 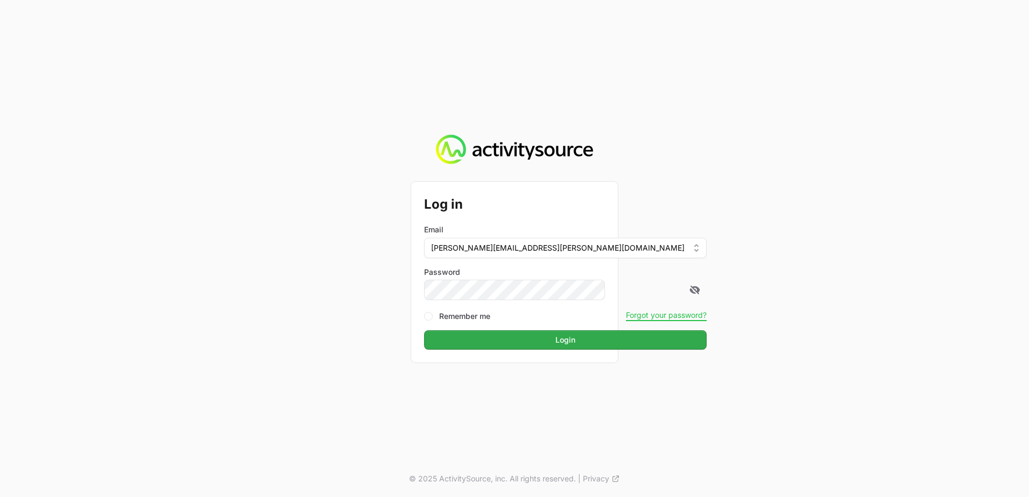 I want to click on span: Login, so click(x=565, y=340).